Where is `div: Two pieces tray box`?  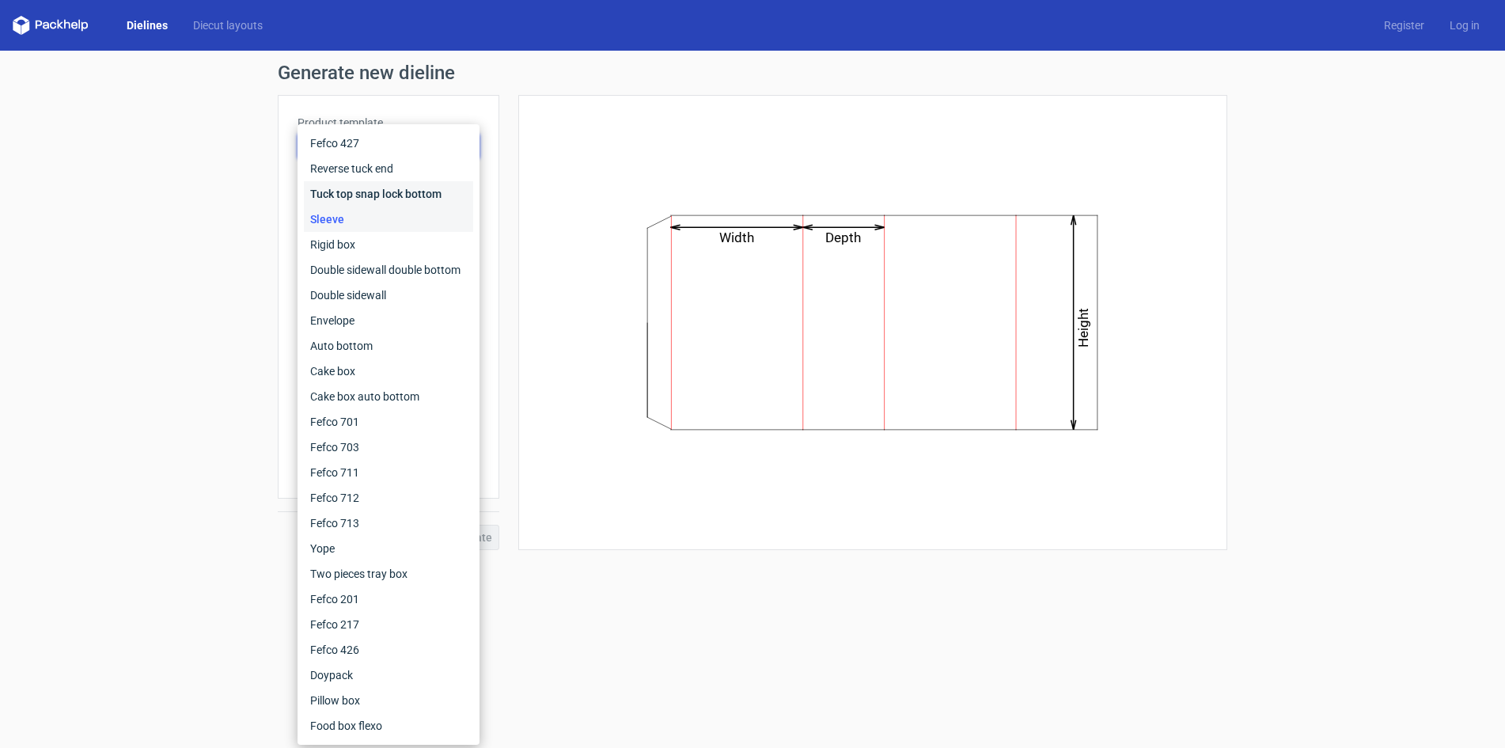 div: Two pieces tray box is located at coordinates (389, 574).